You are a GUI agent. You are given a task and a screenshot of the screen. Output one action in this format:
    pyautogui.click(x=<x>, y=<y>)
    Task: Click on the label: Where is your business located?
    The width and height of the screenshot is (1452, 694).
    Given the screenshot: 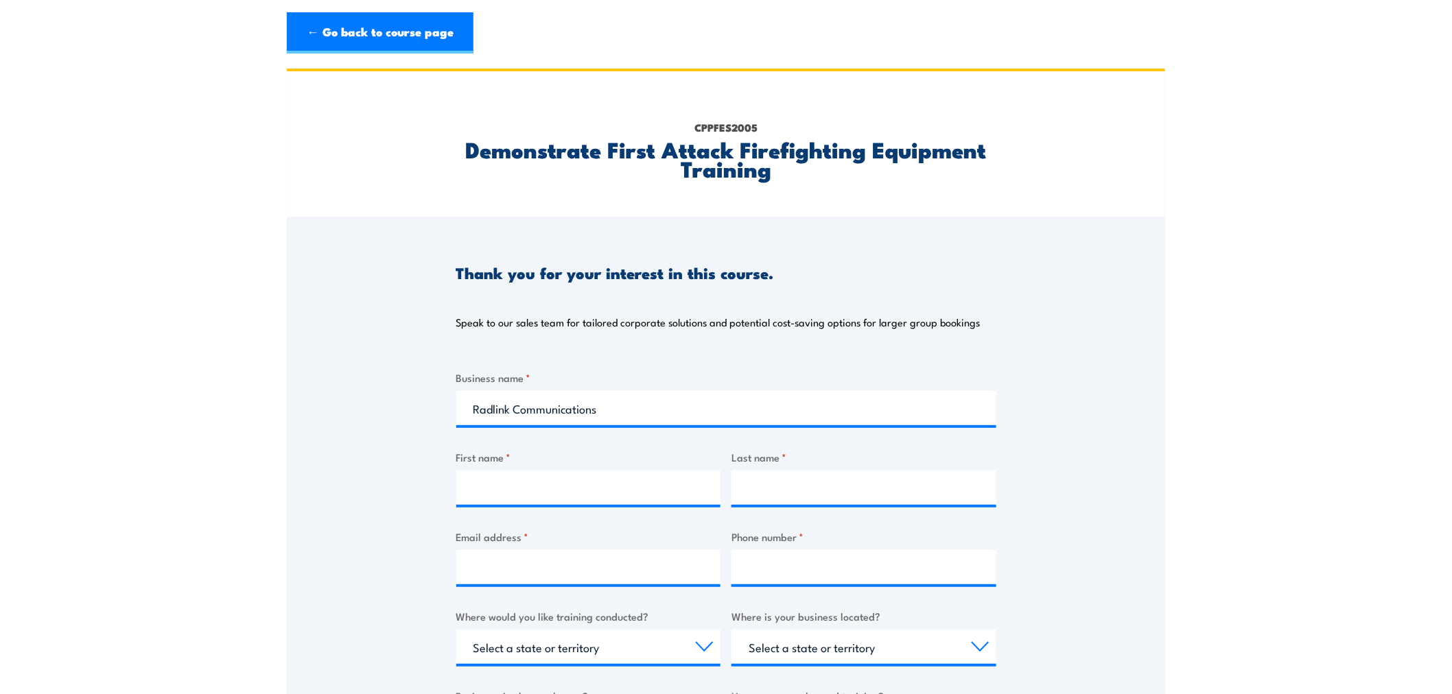 What is the action you would take?
    pyautogui.click(x=864, y=616)
    